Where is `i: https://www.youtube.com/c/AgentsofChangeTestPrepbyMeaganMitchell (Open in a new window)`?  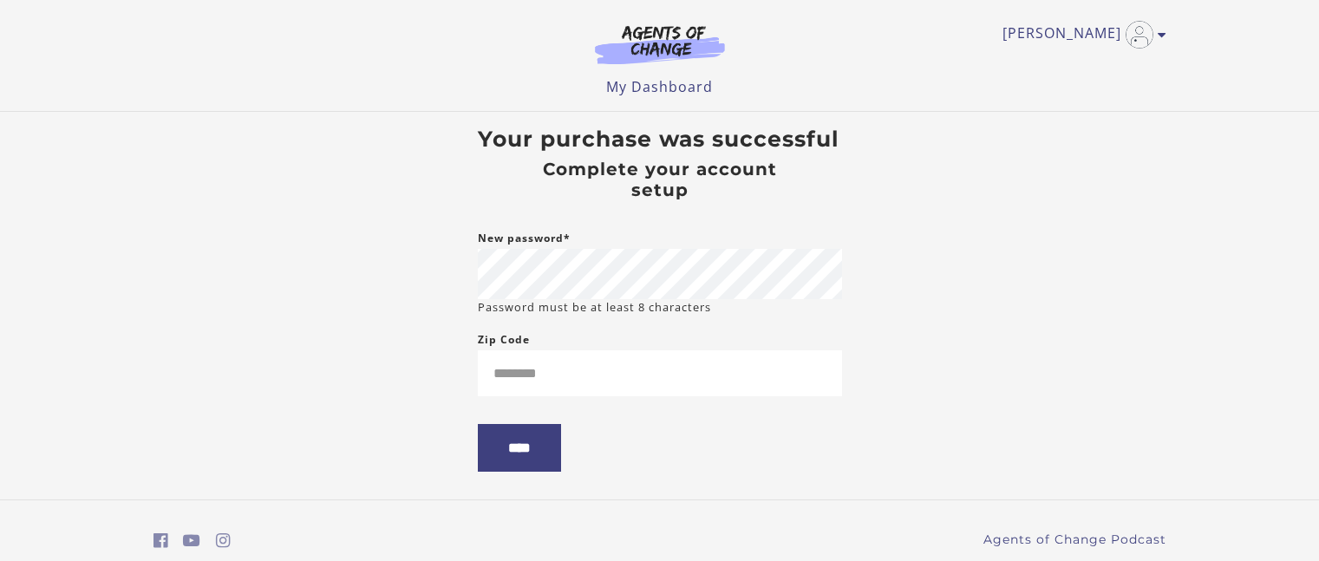 i: https://www.youtube.com/c/AgentsofChangeTestPrepbyMeaganMitchell (Open in a new window) is located at coordinates (192, 540).